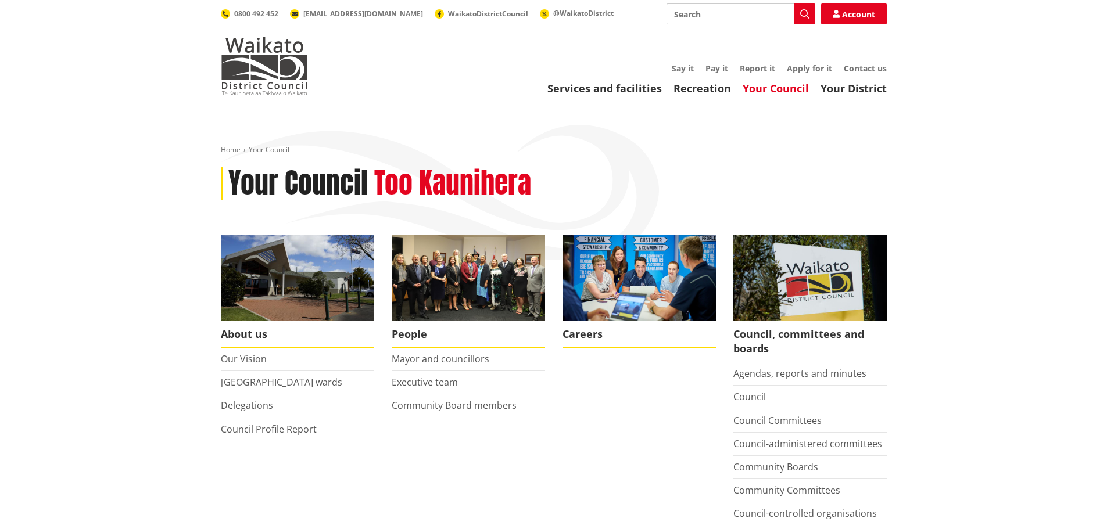 The height and width of the screenshot is (529, 1107). Describe the element at coordinates (807, 444) in the screenshot. I see `a: Council-administered committees` at that location.